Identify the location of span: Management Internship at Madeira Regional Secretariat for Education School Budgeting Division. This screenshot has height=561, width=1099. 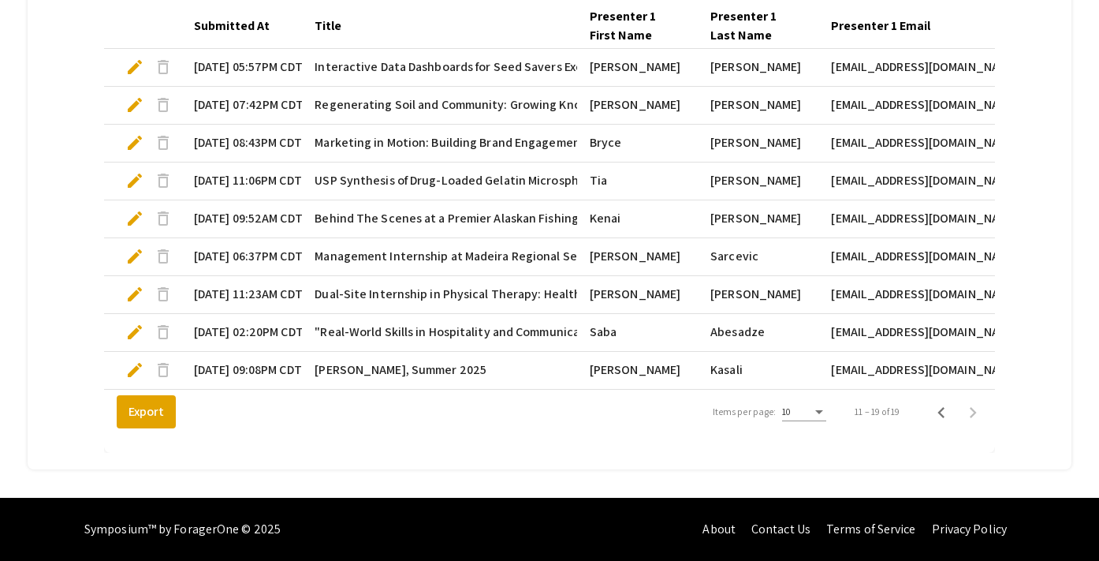
(583, 256).